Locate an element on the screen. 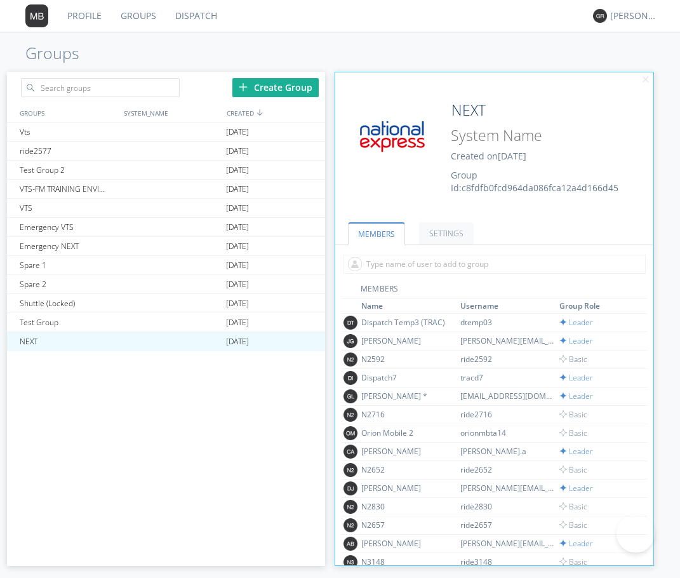 This screenshot has width=680, height=578. img: cancel.svg is located at coordinates (646, 80).